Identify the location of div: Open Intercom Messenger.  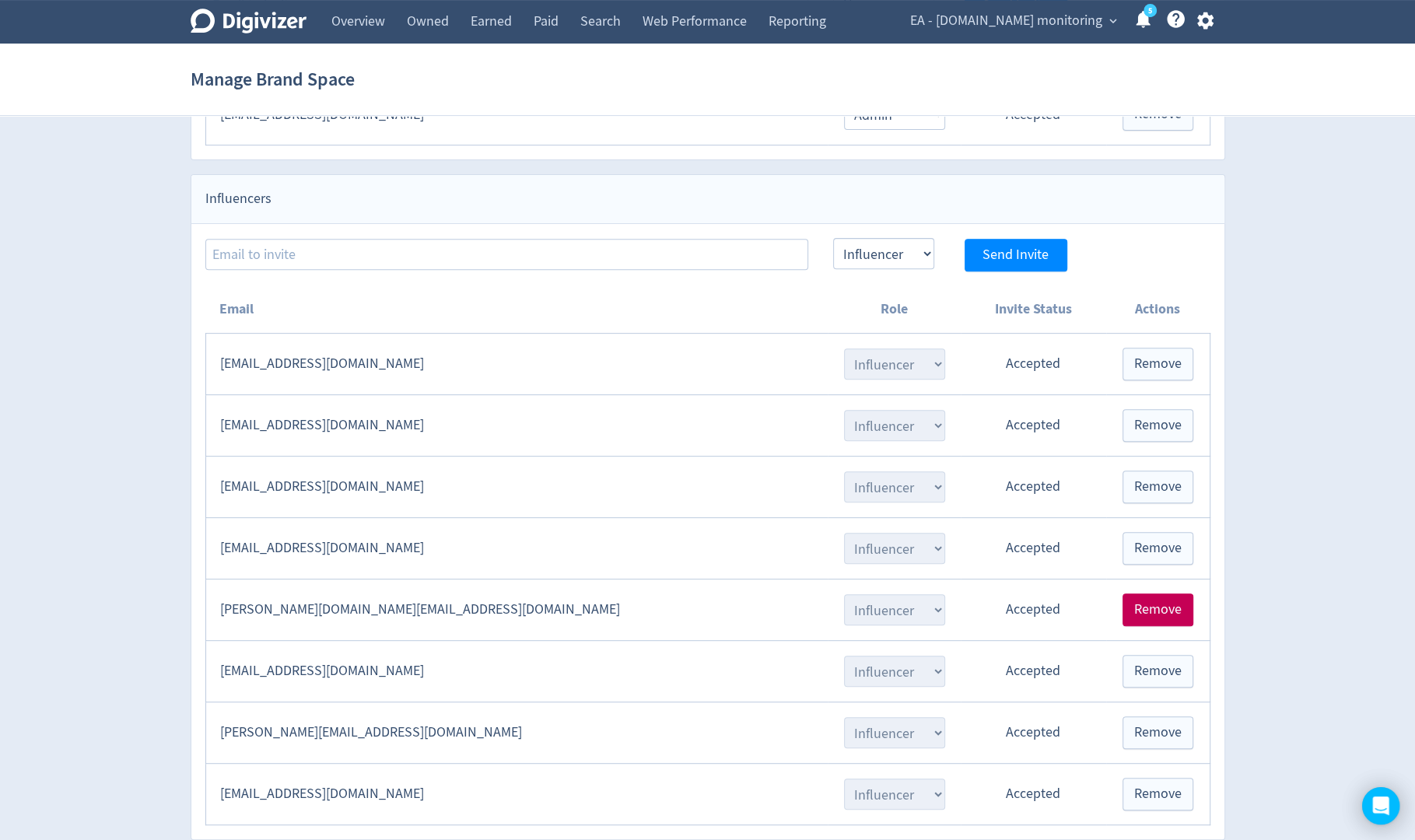
(1380, 805).